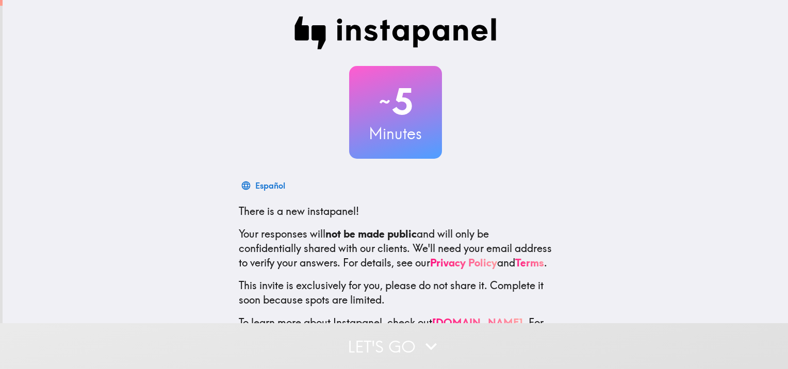 Image resolution: width=788 pixels, height=369 pixels. I want to click on p: This invite is exclusively for you, please do not share it. Complete it soon because spots are li..., so click(396, 293).